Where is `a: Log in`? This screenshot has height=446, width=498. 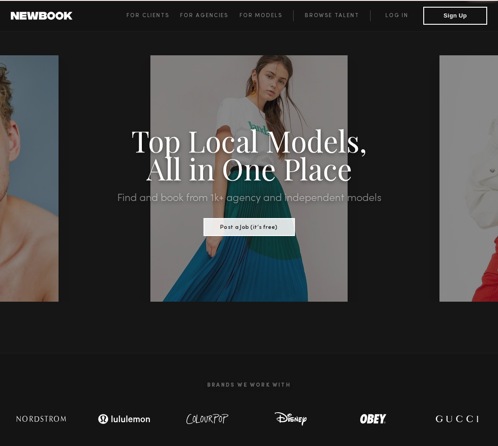 a: Log in is located at coordinates (396, 16).